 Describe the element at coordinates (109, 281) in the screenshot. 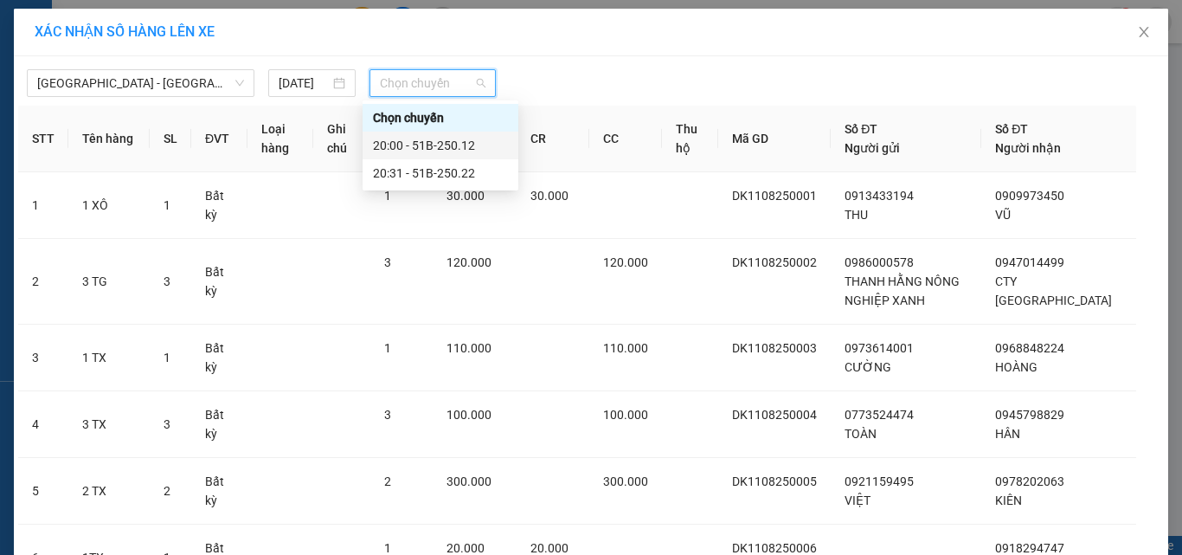

I see `td: 3 TG` at that location.